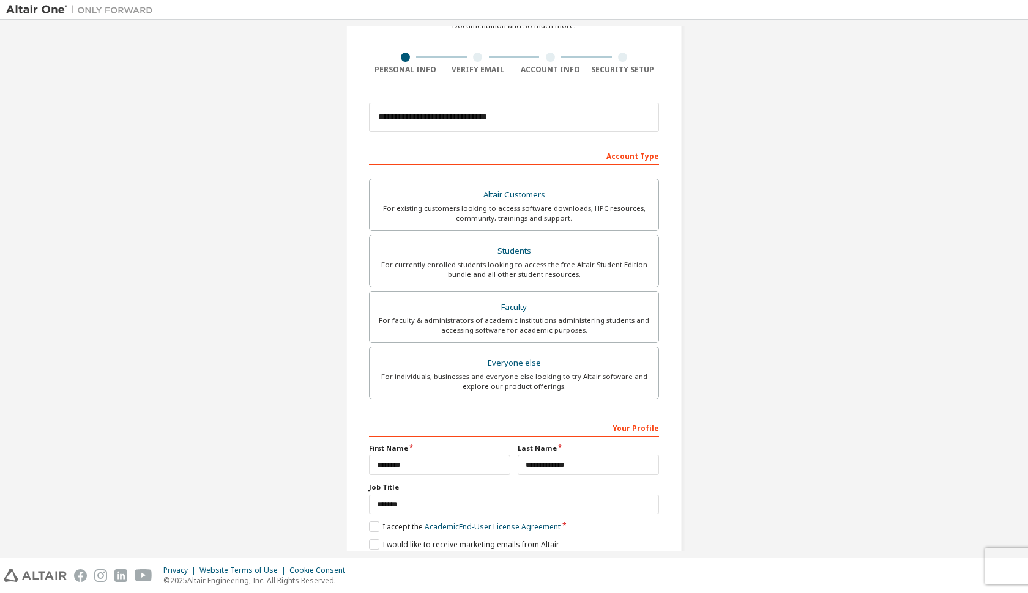 The height and width of the screenshot is (593, 1028). What do you see at coordinates (439, 448) in the screenshot?
I see `label: First Name` at bounding box center [439, 448].